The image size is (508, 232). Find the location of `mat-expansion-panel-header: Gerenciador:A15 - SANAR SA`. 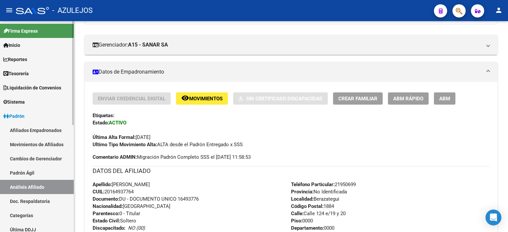

mat-expansion-panel-header: Gerenciador:A15 - SANAR SA is located at coordinates (291, 45).